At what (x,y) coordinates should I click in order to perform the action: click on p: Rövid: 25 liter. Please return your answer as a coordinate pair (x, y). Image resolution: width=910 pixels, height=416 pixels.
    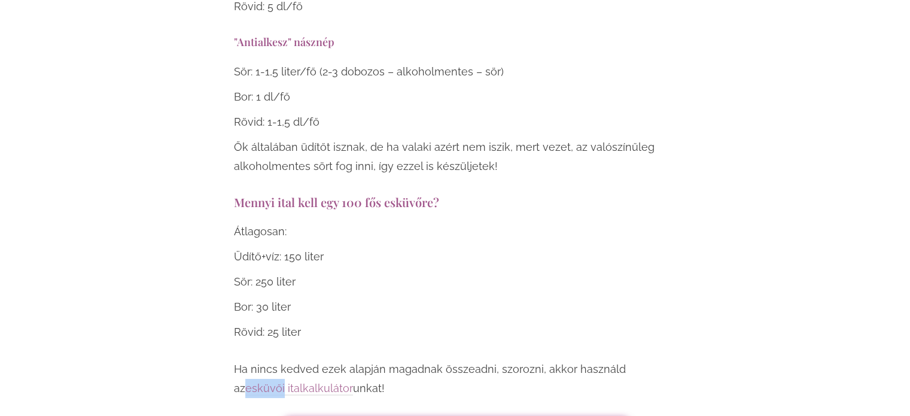
    Looking at the image, I should click on (455, 332).